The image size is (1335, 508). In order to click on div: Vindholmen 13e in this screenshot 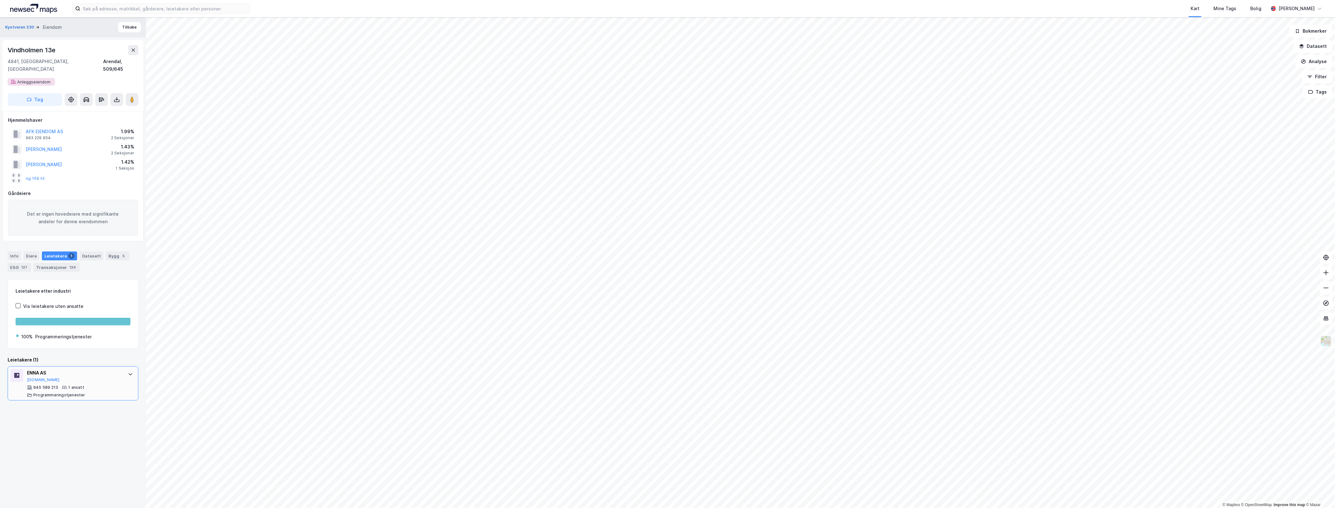, I will do `click(32, 50)`.